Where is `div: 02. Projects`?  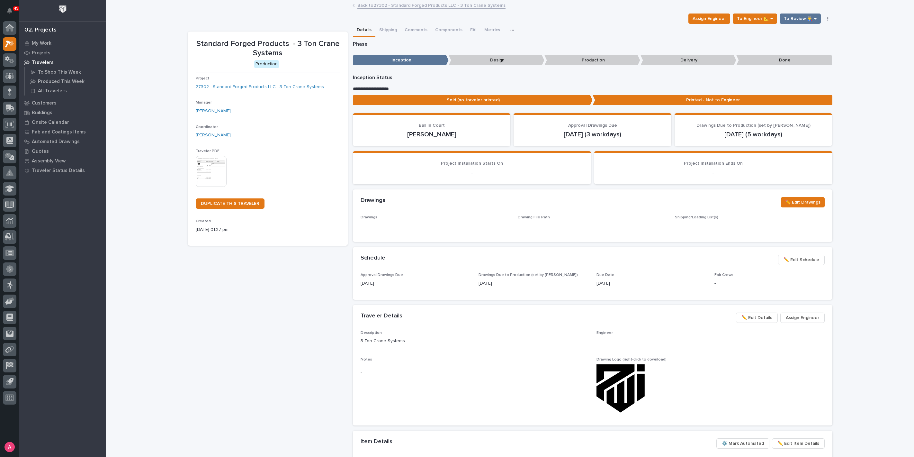
div: 02. Projects is located at coordinates (40, 30).